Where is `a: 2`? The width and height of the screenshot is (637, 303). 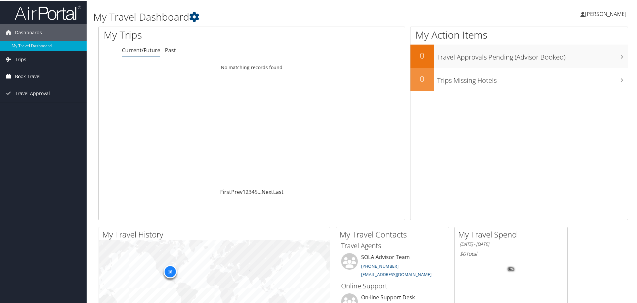
a: 2 is located at coordinates (247, 191).